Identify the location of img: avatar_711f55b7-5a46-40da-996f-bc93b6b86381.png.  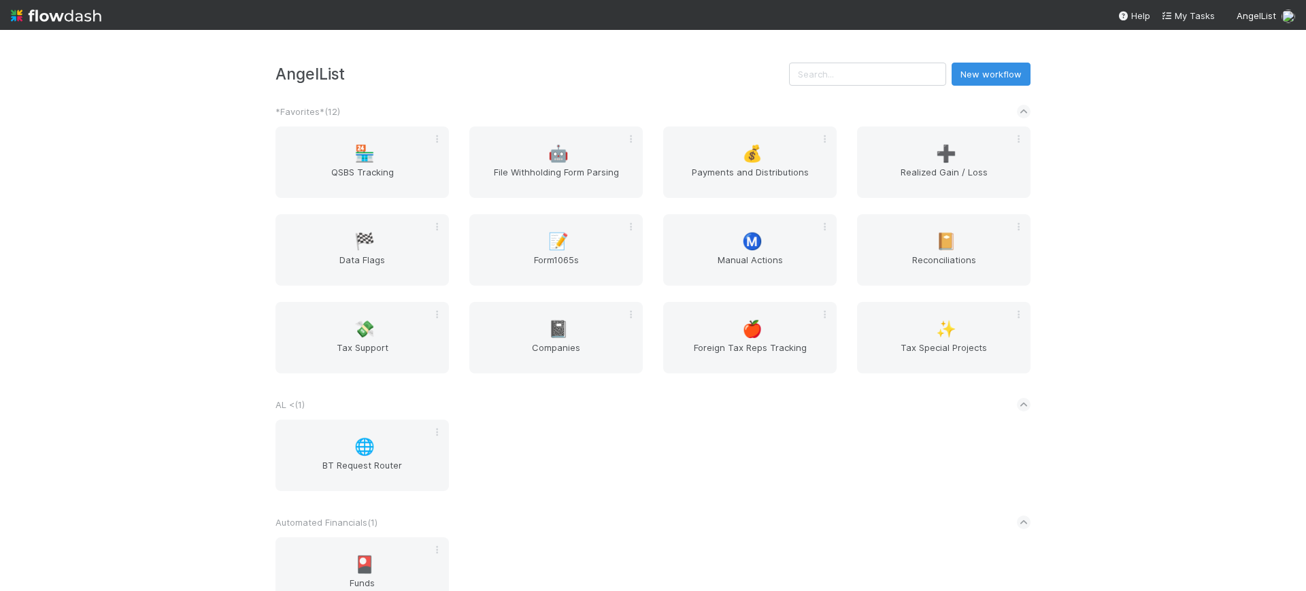
(1288, 16).